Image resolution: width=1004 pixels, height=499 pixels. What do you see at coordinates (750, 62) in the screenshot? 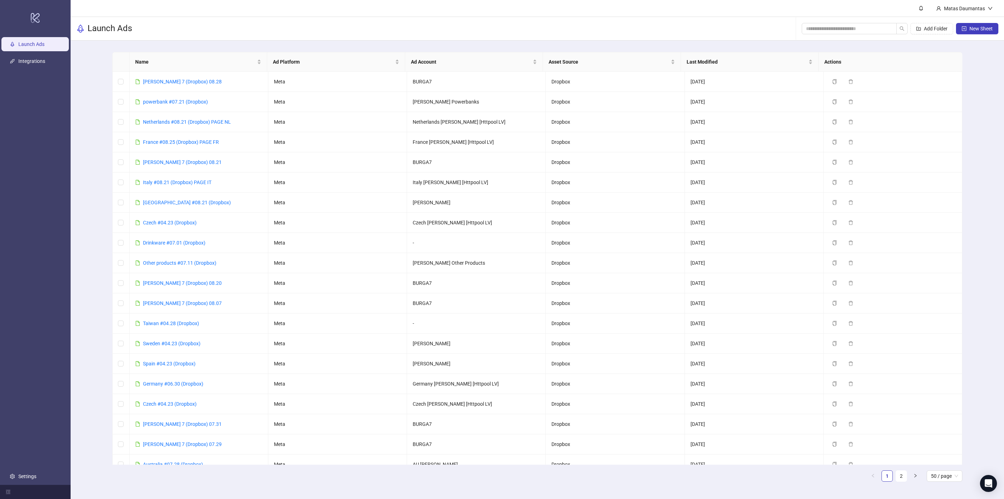
I see `th: Last Modified` at bounding box center [750, 62].